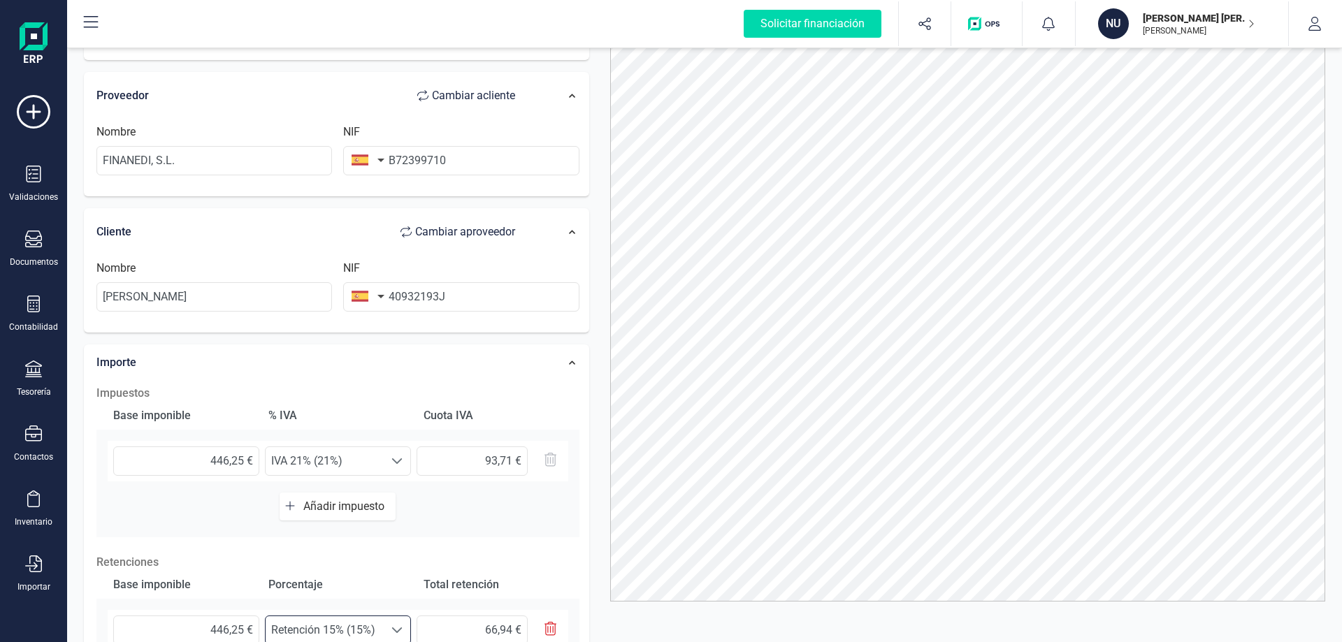 This screenshot has width=1342, height=642. I want to click on div: Contactos, so click(34, 457).